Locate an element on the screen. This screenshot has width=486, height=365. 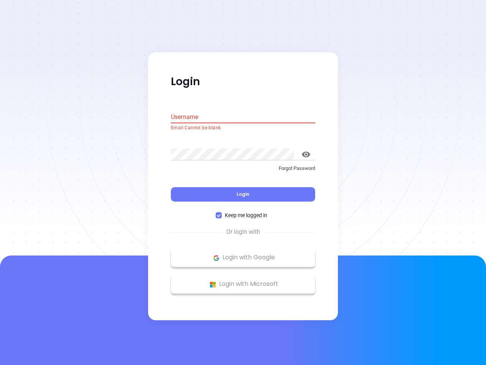
p: Login with Google is located at coordinates (243, 258).